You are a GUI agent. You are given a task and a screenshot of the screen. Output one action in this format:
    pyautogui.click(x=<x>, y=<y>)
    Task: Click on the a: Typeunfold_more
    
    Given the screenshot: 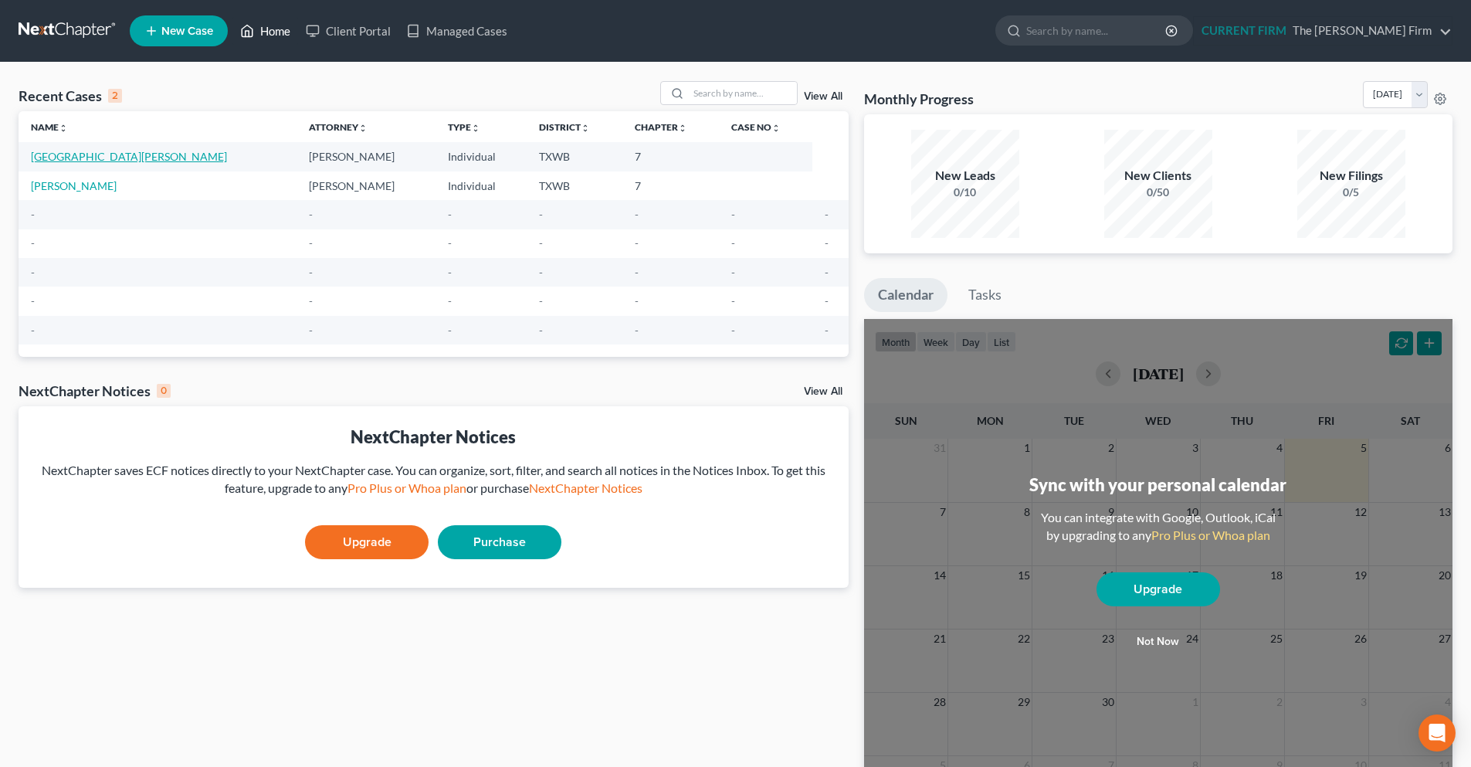 What is the action you would take?
    pyautogui.click(x=464, y=127)
    